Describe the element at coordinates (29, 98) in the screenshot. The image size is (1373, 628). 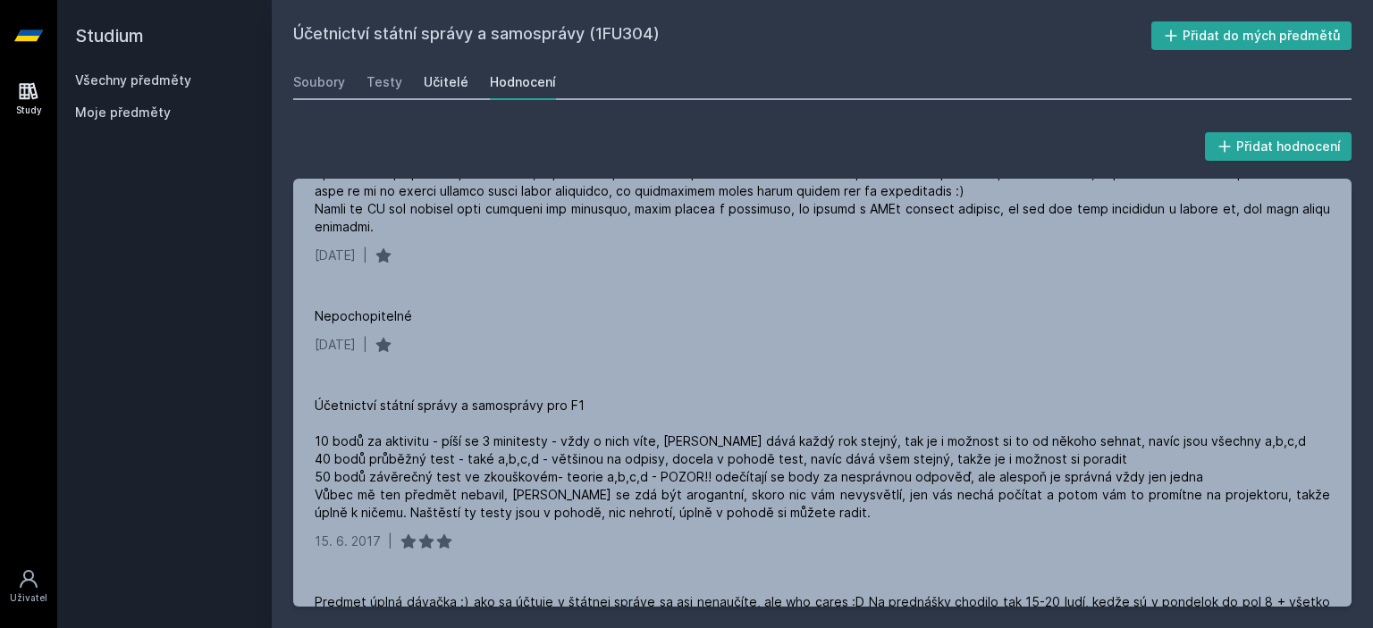
I see `a: Study` at that location.